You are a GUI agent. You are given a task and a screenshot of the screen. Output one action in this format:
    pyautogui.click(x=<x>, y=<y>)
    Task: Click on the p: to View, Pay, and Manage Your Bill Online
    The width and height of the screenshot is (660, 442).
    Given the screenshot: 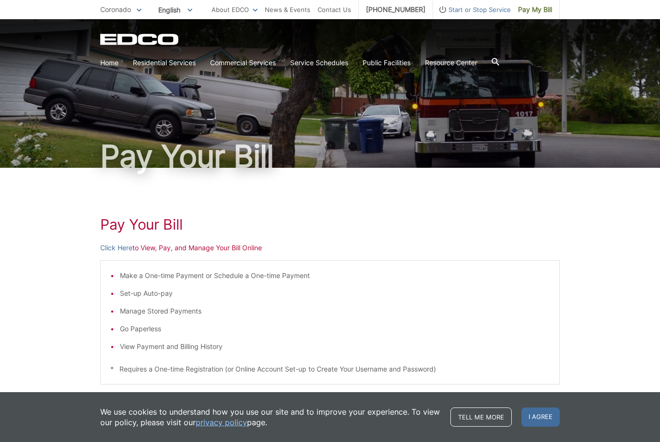 What is the action you would take?
    pyautogui.click(x=330, y=248)
    